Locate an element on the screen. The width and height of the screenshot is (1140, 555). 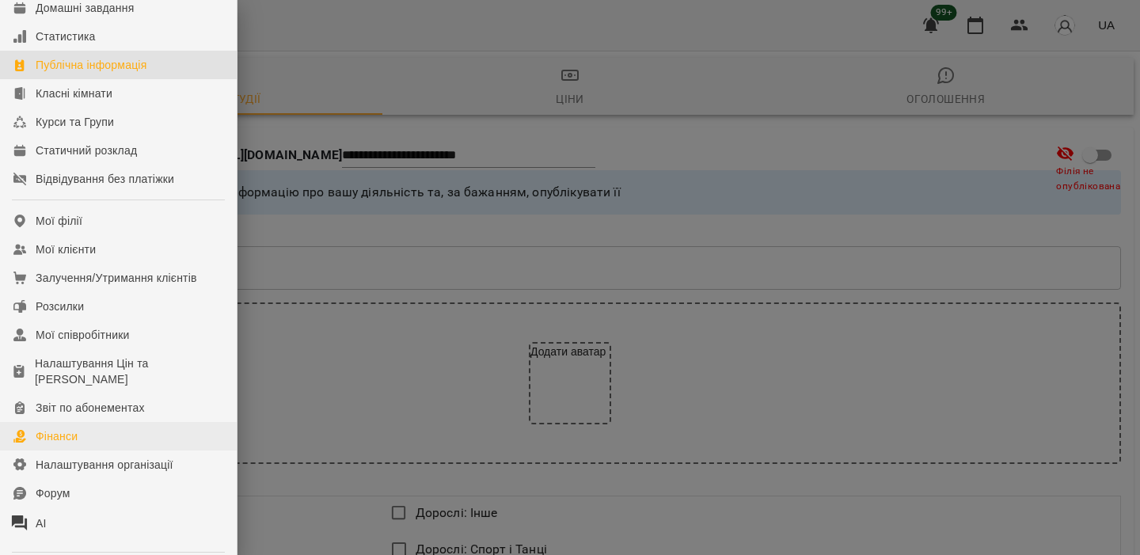
div: Статистика is located at coordinates (66, 36).